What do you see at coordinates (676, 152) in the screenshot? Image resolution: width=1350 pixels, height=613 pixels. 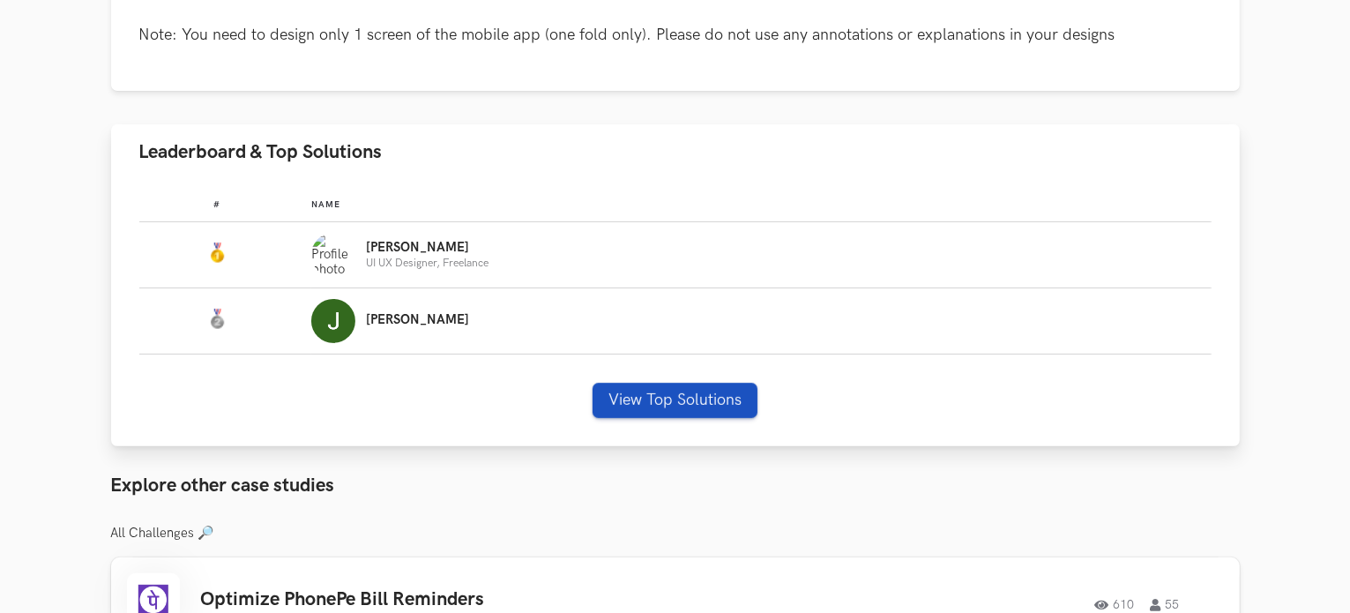 I see `button: Leaderboard & Top Solutions` at bounding box center [676, 152].